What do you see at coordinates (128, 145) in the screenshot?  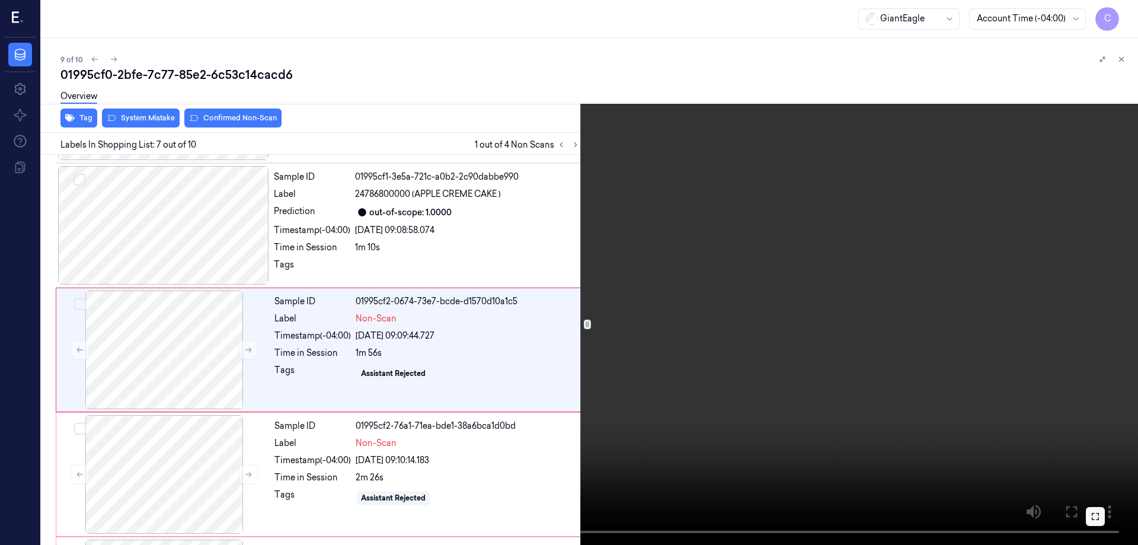 I see `span: Labels In Shopping List: 7 out of 10` at bounding box center [128, 145].